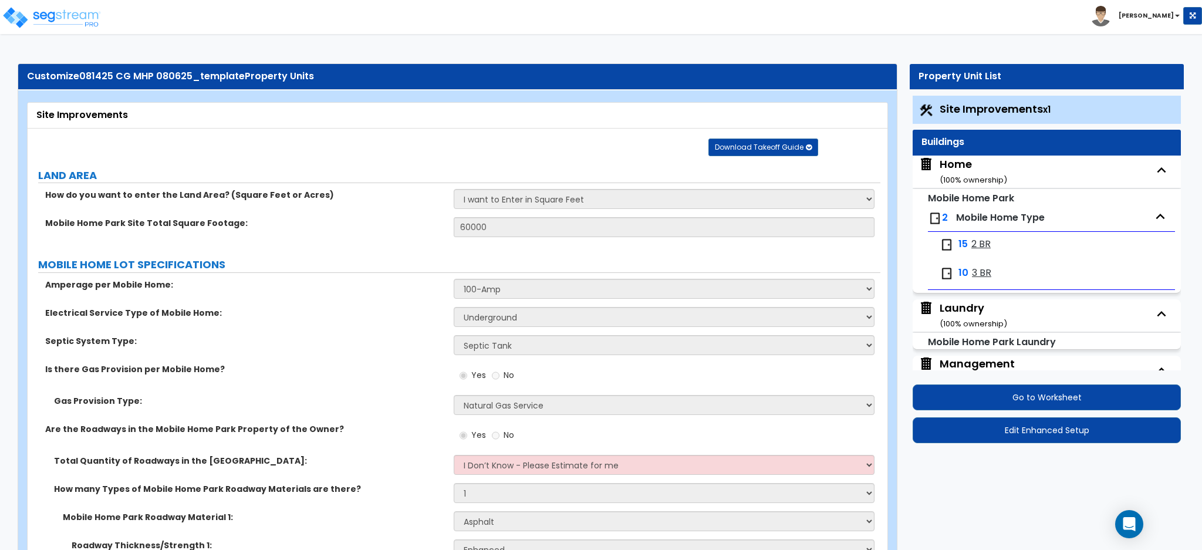 This screenshot has height=550, width=1202. I want to click on button: Edit Enhanced Setup, so click(1046, 430).